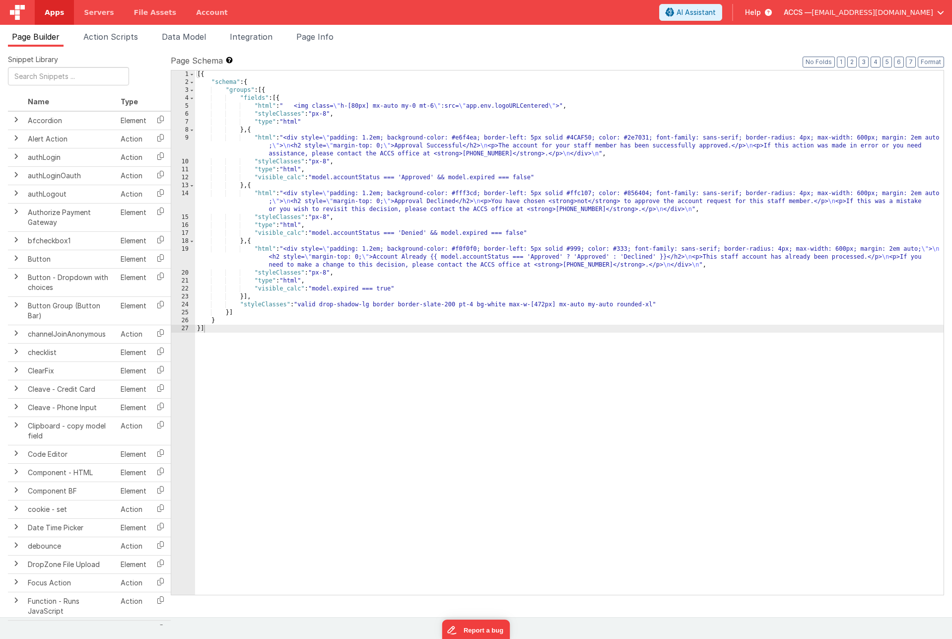  I want to click on button: 5, so click(887, 62).